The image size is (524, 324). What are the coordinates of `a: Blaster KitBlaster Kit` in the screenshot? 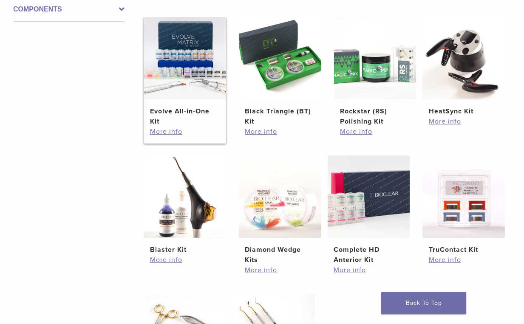 It's located at (185, 205).